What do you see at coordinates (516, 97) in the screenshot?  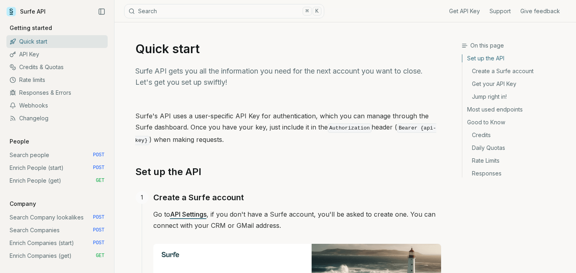 I see `a: Jump right in!` at bounding box center [516, 97].